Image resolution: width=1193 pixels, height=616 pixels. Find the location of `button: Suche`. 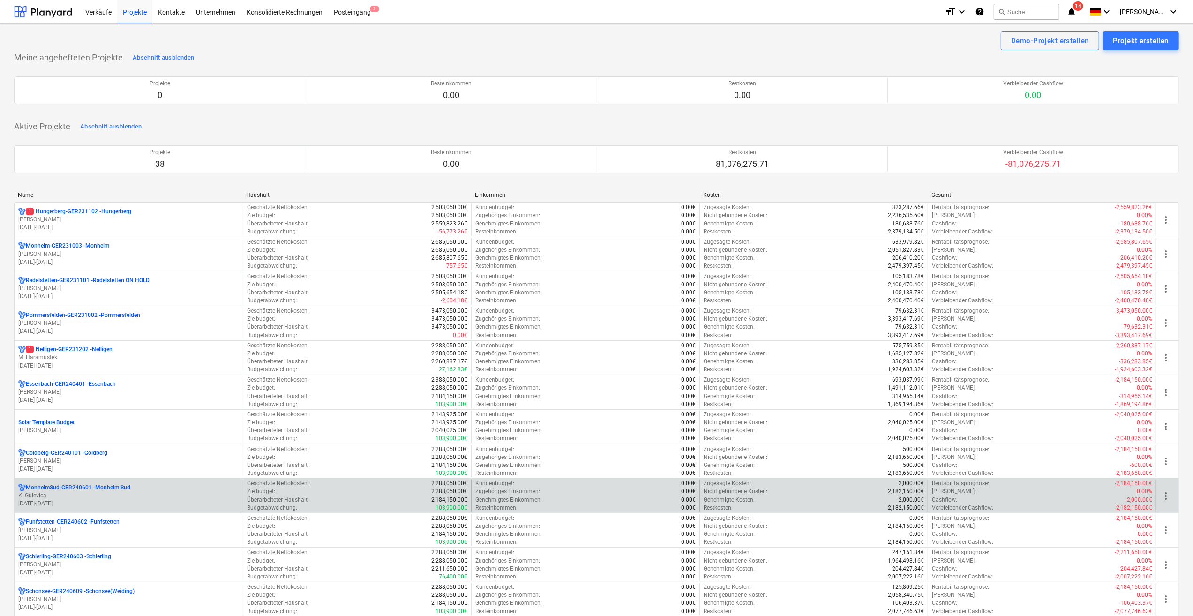

button: Suche is located at coordinates (1026, 12).